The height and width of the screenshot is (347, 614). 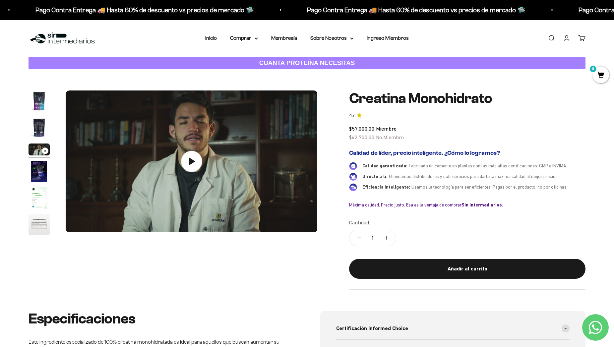 I want to click on span: Eficiencia inteligente:, so click(x=386, y=187).